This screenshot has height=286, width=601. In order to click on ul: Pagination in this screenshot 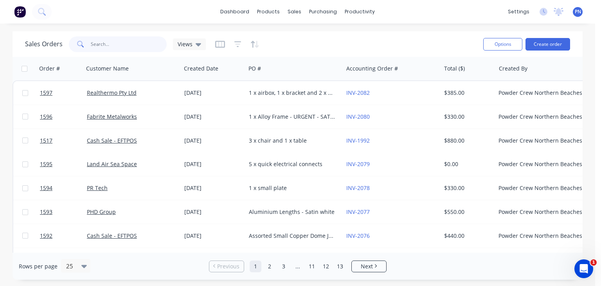, I will do `click(298, 266)`.